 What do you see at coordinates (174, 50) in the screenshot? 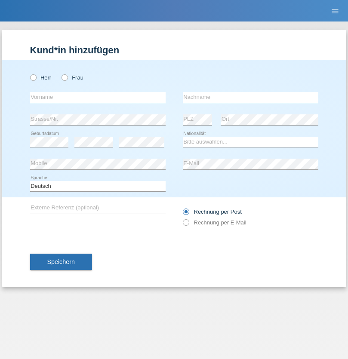
I see `h1: Kund*in hinzufügen` at bounding box center [174, 50].